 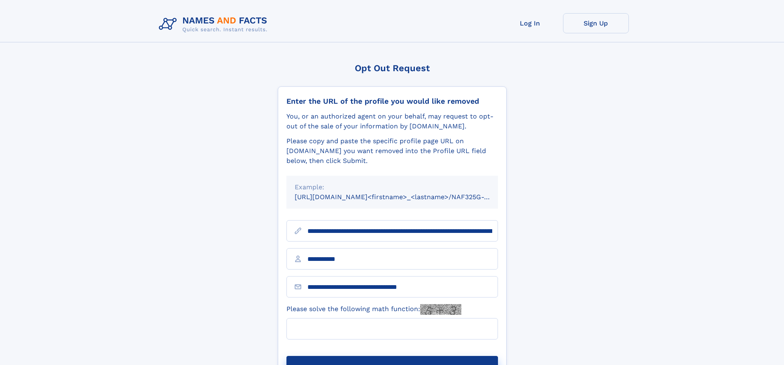 What do you see at coordinates (392, 121) in the screenshot?
I see `div: You, or an authorized agent on your behalf, may request to opt-out of the sale of your informatio...` at bounding box center [392, 121].